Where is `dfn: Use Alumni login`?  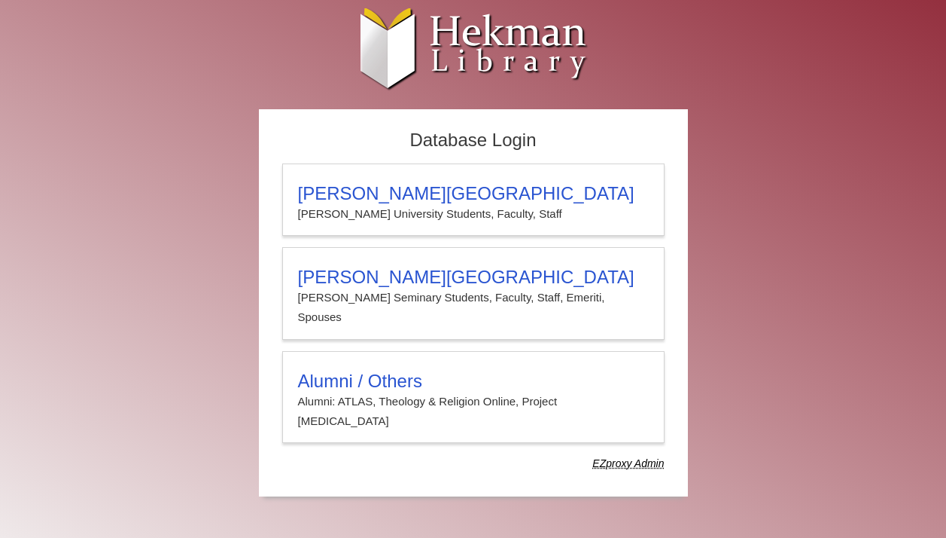 dfn: Use Alumni login is located at coordinates (628, 463).